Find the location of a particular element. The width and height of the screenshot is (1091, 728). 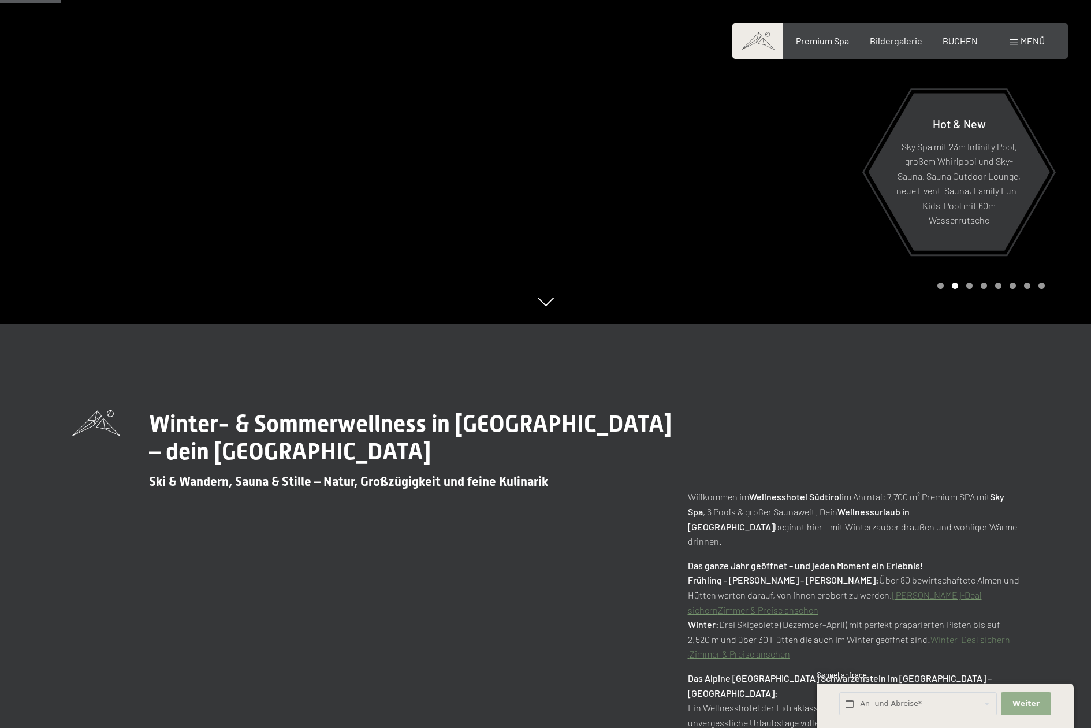

p: Sky Spa mit 23m Infinity Pool, großem Whirlpool und Sky-Sauna, Sauna Outdoor Lounge, neue Event-S... is located at coordinates (959, 183).